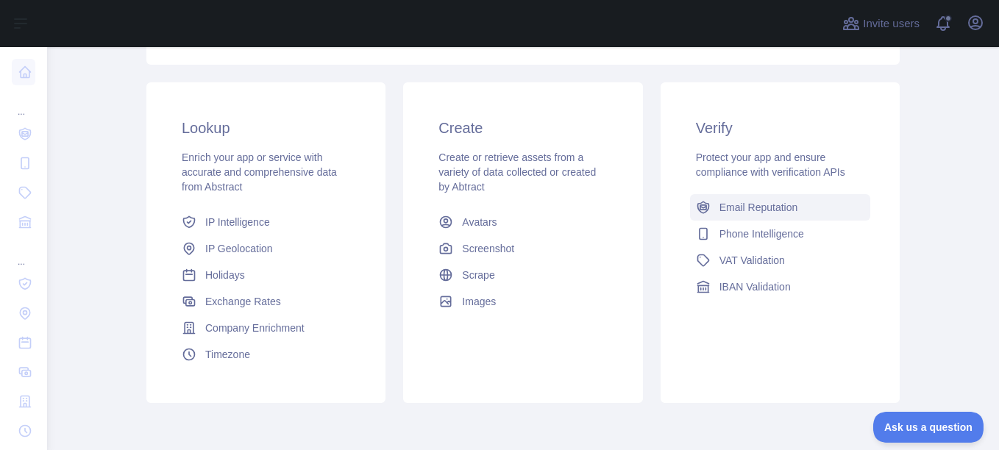 The height and width of the screenshot is (450, 999). Describe the element at coordinates (522, 222) in the screenshot. I see `a: Avatars` at that location.